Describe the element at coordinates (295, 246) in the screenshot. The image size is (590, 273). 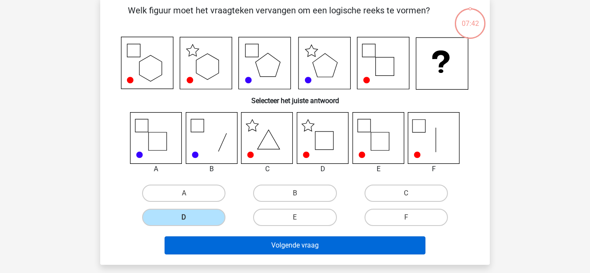
I see `button: Volgende vraag` at that location.